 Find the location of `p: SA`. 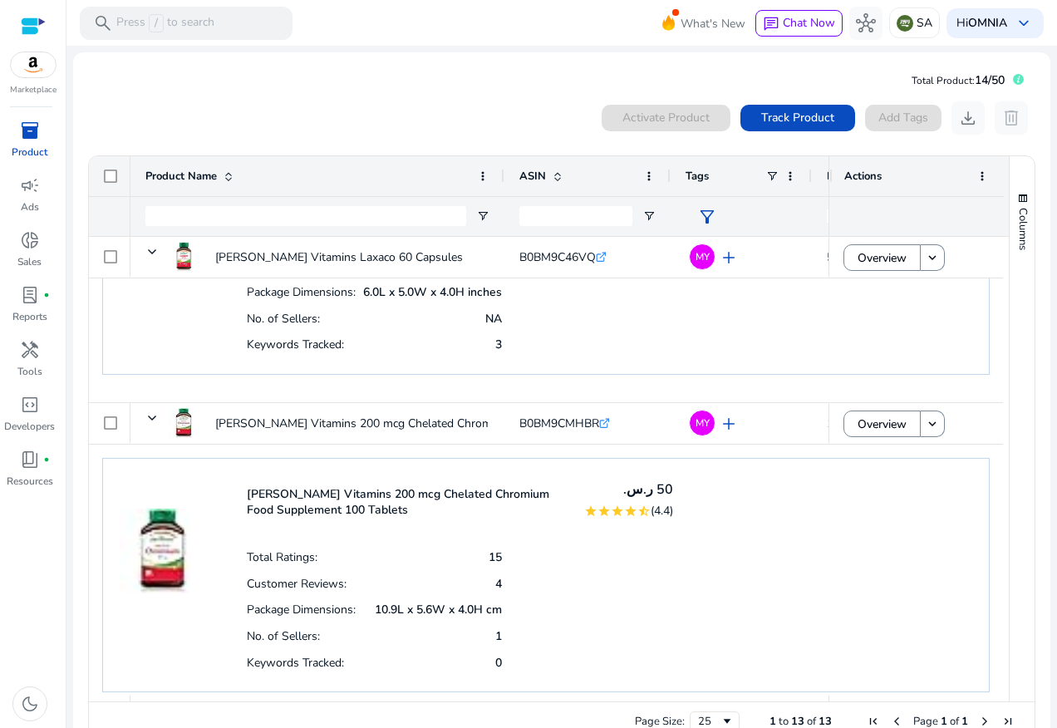

p: SA is located at coordinates (924, 22).